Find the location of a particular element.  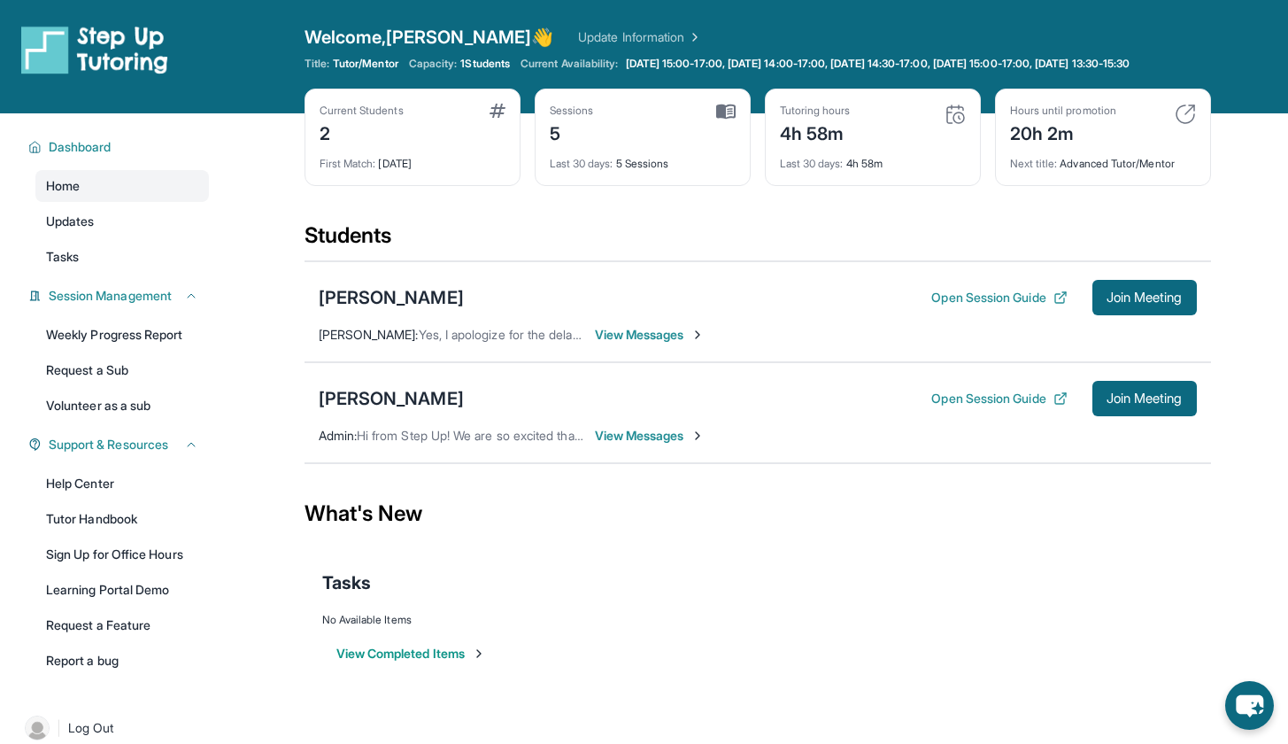

span: 1 Students is located at coordinates (485, 64).